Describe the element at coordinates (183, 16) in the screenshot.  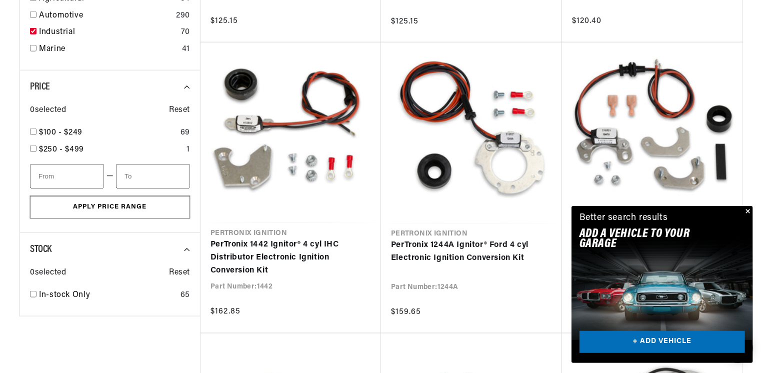
I see `div: 290` at that location.